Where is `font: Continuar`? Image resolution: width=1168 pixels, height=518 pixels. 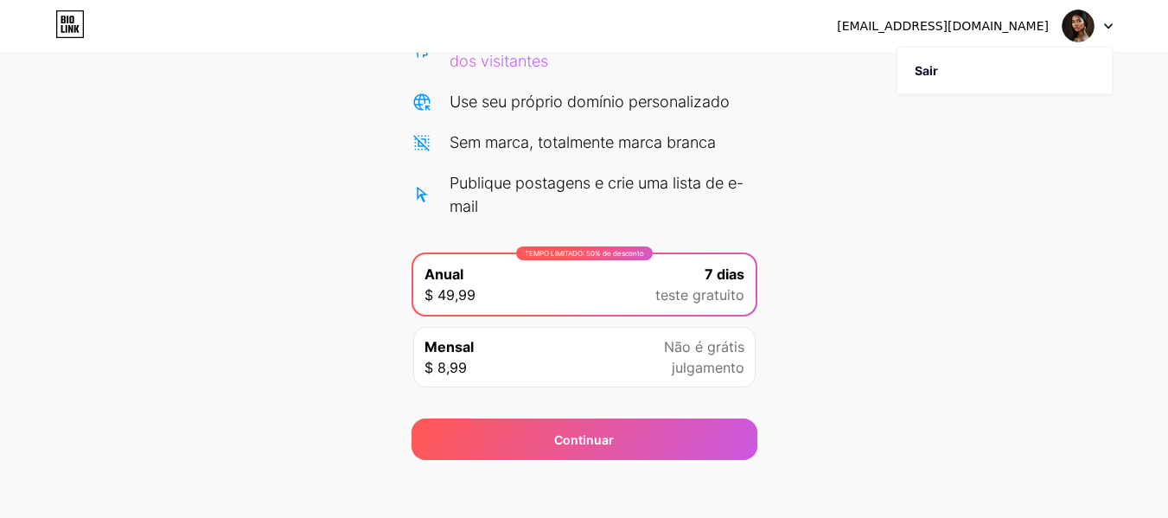 font: Continuar is located at coordinates (584, 439).